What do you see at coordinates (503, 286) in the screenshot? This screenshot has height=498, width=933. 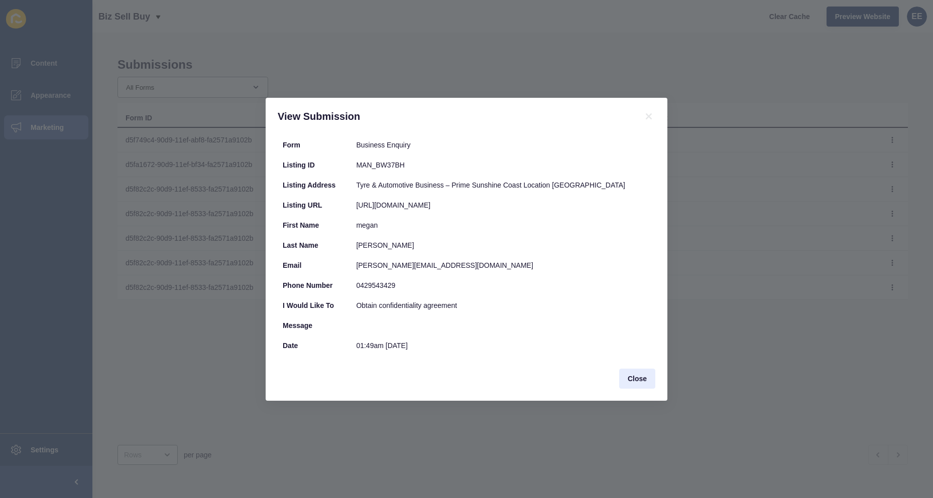 I see `div: 0429543429` at bounding box center [503, 286].